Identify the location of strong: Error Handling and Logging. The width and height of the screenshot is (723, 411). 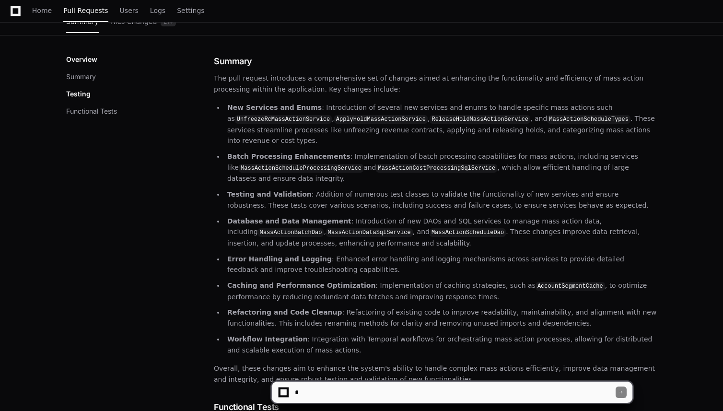
(279, 259).